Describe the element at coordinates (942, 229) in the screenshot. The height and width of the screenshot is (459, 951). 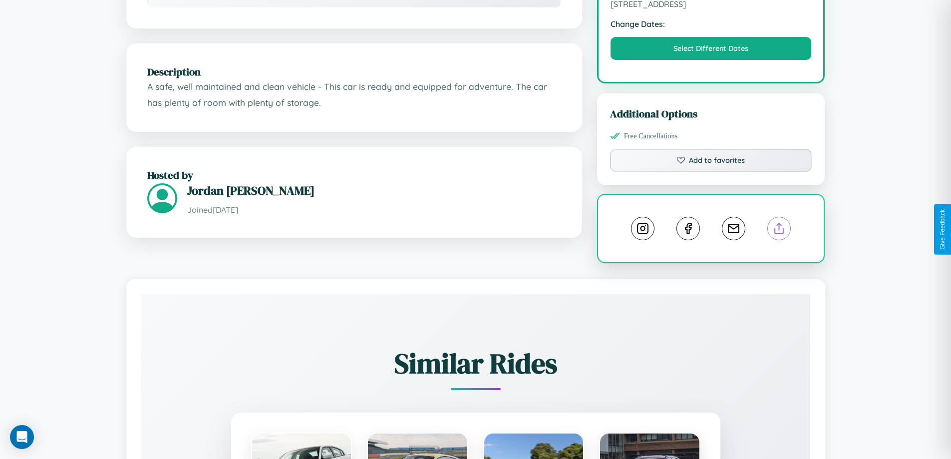
I see `div: Give Feedback` at that location.